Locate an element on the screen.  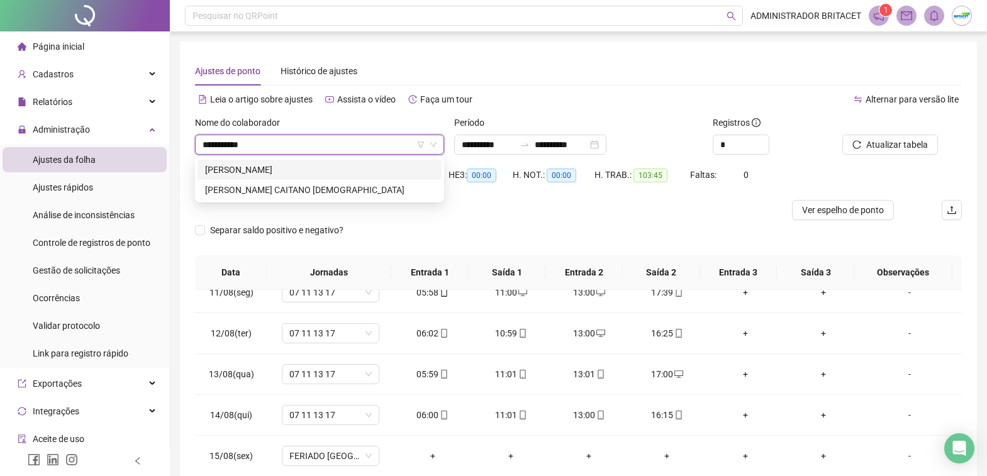
span: Observações is located at coordinates (904, 273).